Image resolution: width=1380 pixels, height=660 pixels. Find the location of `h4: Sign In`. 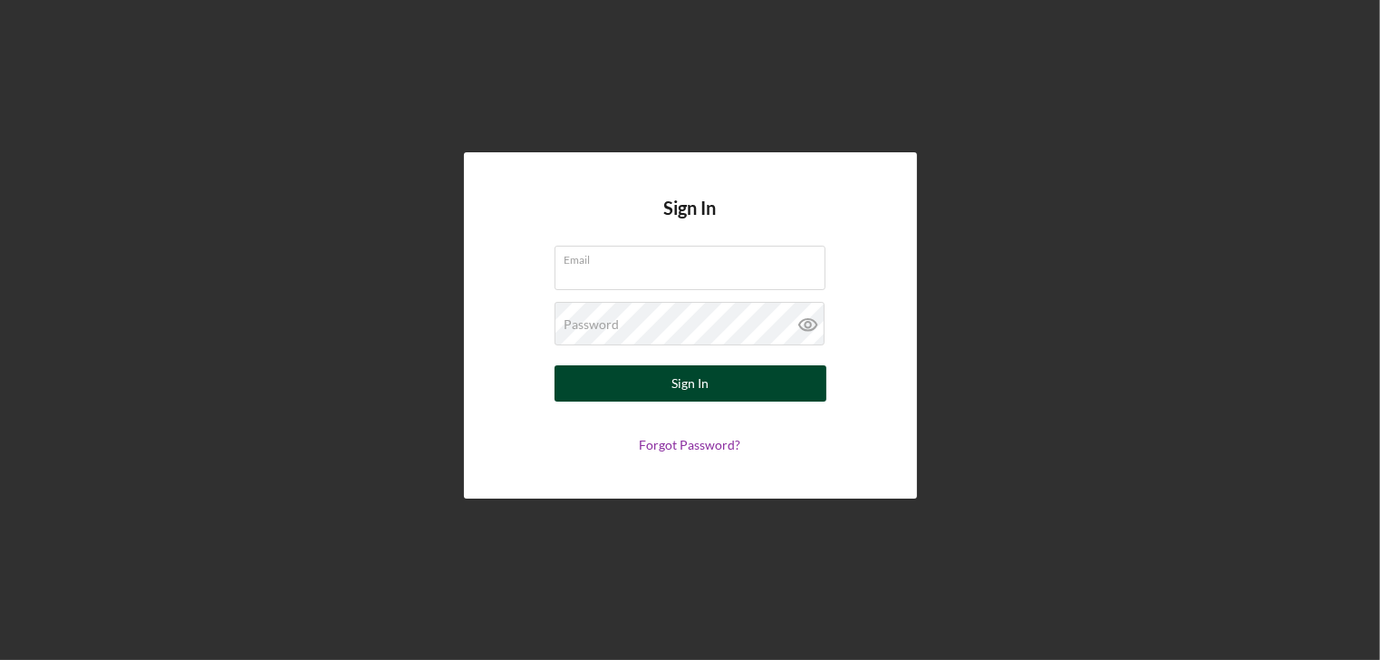

h4: Sign In is located at coordinates (690, 221).